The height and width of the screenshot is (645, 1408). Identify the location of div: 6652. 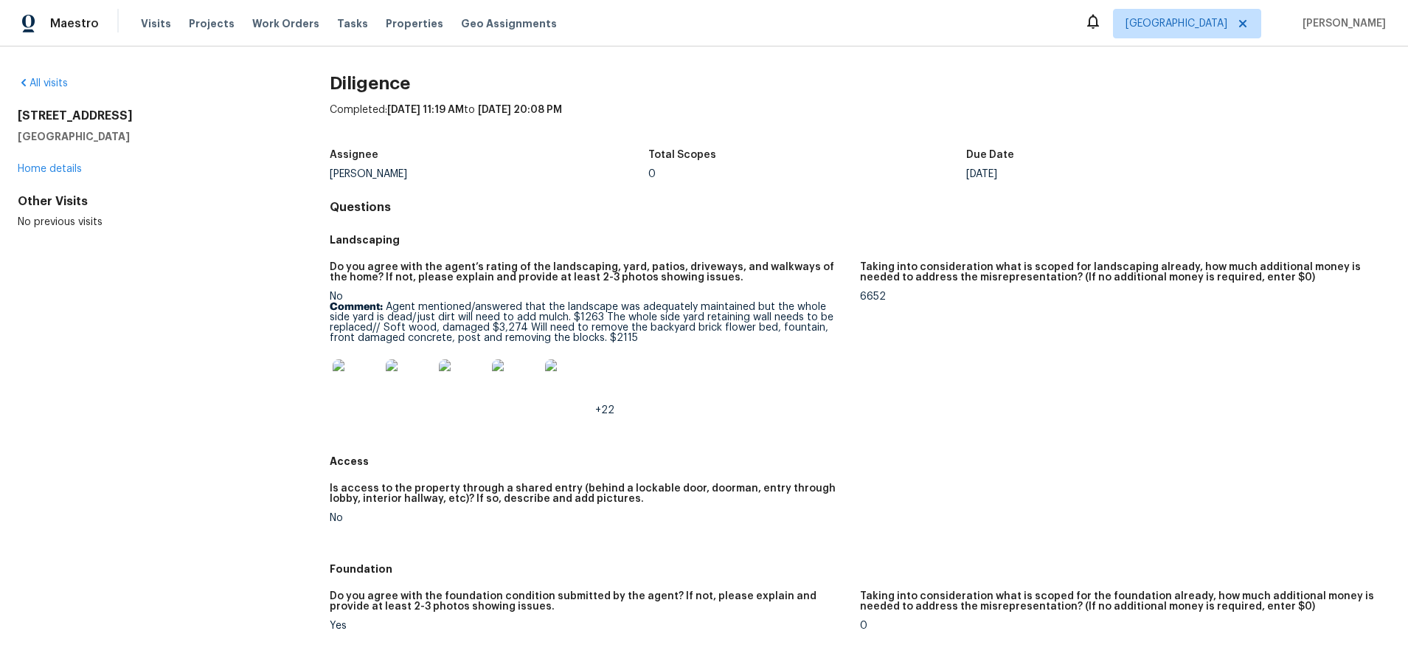
(1119, 297).